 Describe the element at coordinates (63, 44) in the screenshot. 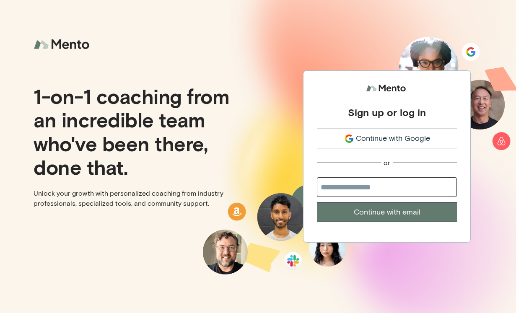

I see `img: logo` at that location.